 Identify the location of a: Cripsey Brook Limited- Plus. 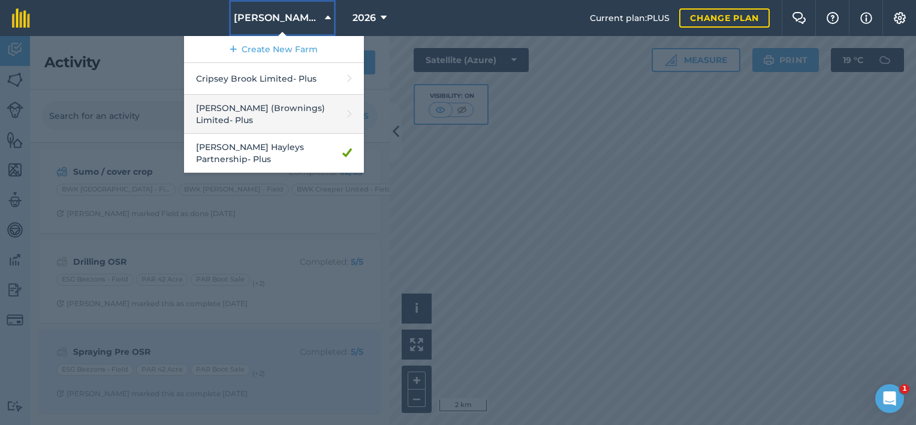
(274, 79).